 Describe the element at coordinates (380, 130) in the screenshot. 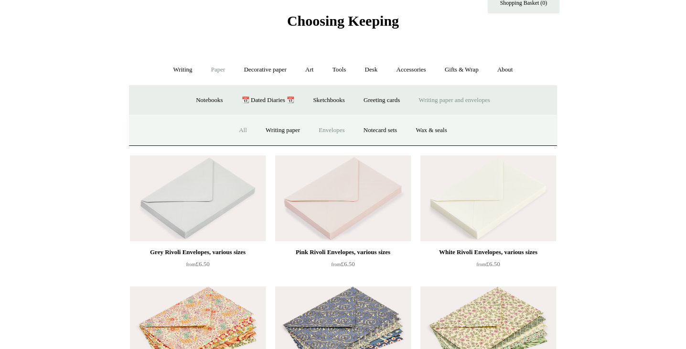

I see `a: Notecard sets` at that location.